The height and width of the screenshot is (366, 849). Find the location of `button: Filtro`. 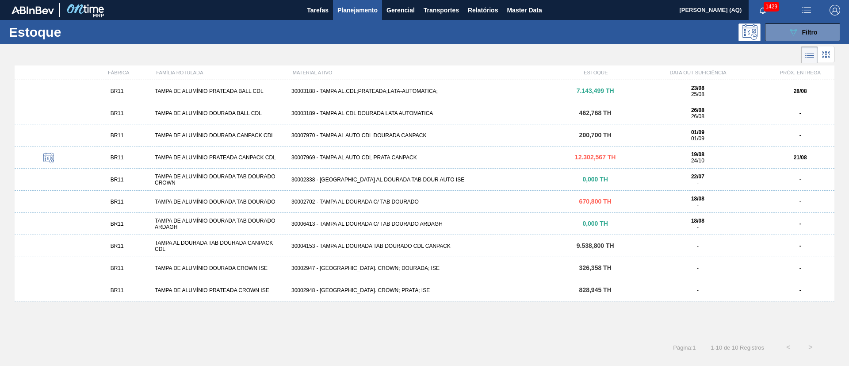

button: Filtro is located at coordinates (803, 32).